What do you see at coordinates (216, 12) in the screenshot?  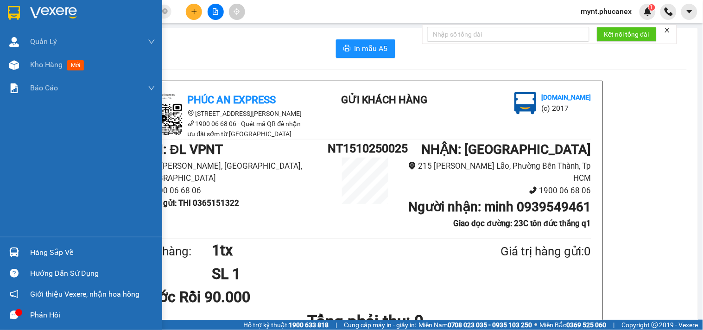 I see `span: file-add` at bounding box center [216, 12].